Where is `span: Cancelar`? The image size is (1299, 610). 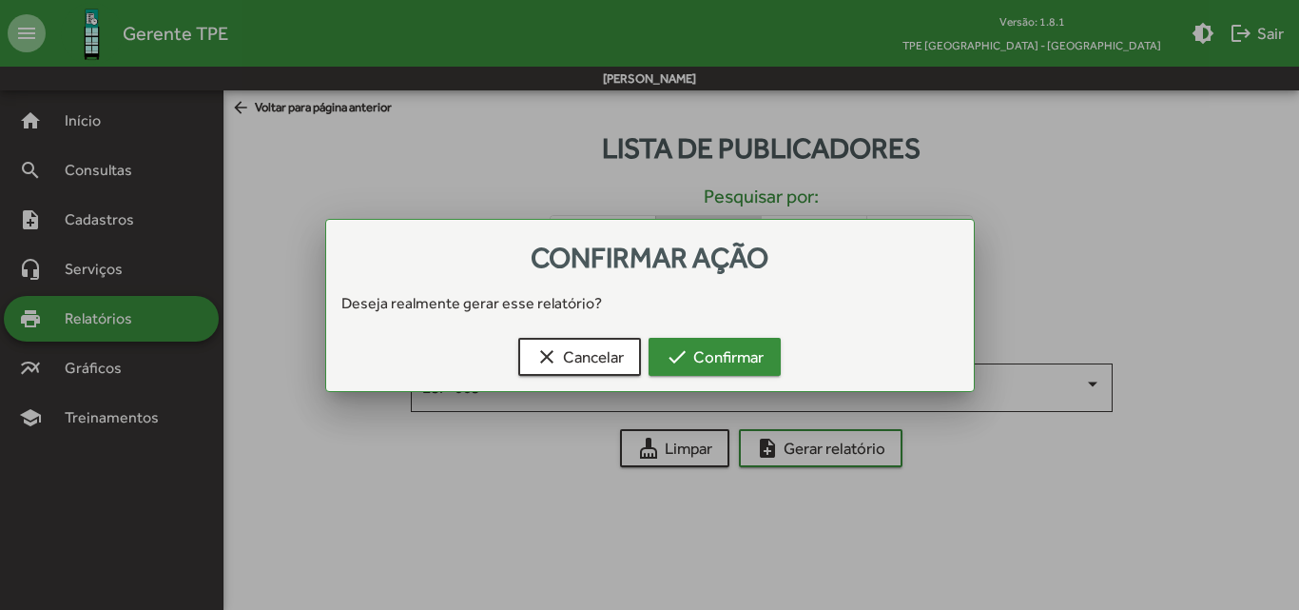
span: Cancelar is located at coordinates (579, 357).